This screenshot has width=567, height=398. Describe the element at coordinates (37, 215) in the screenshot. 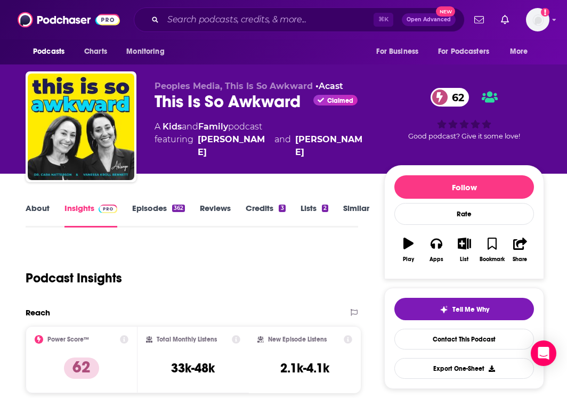

I see `a: About` at that location.